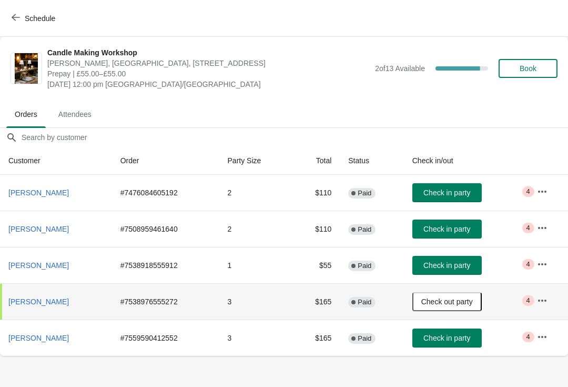 The height and width of the screenshot is (387, 568). Describe the element at coordinates (166, 160) in the screenshot. I see `th: Order` at that location.